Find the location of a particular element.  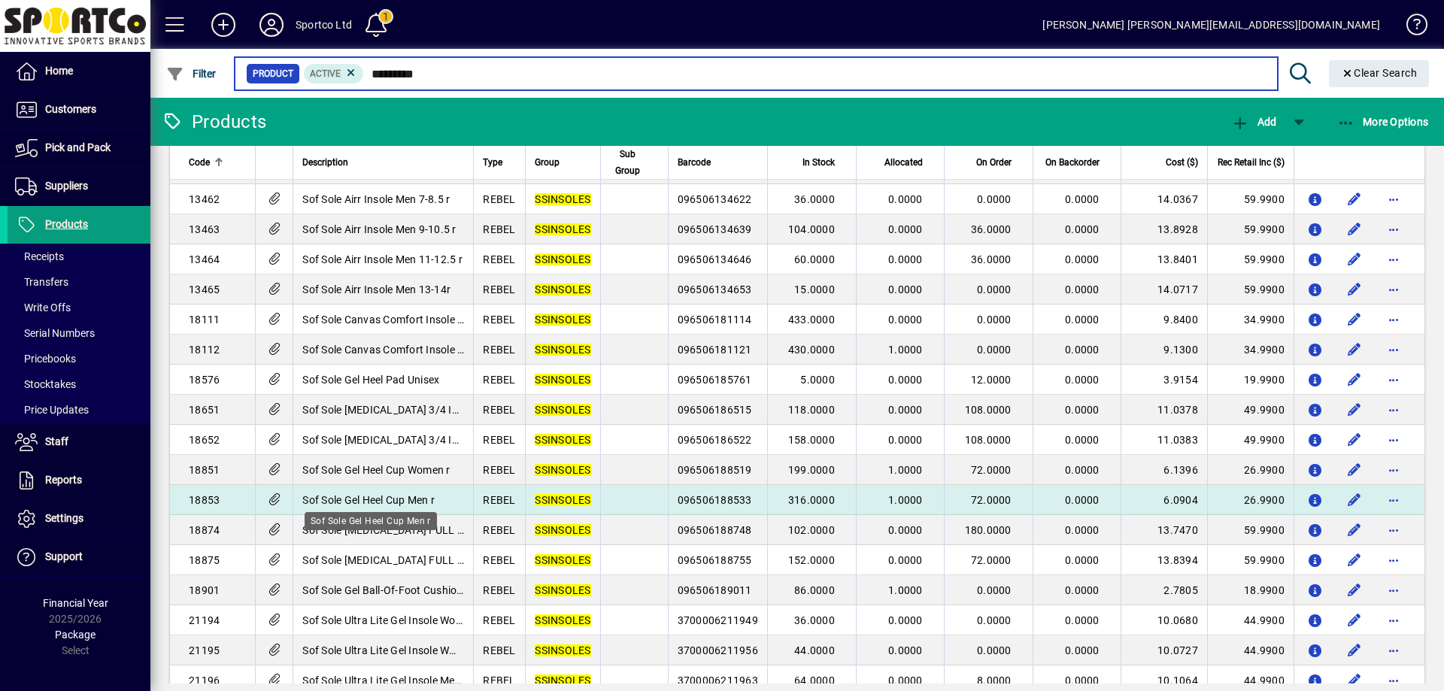

span: Staff is located at coordinates (56, 441).